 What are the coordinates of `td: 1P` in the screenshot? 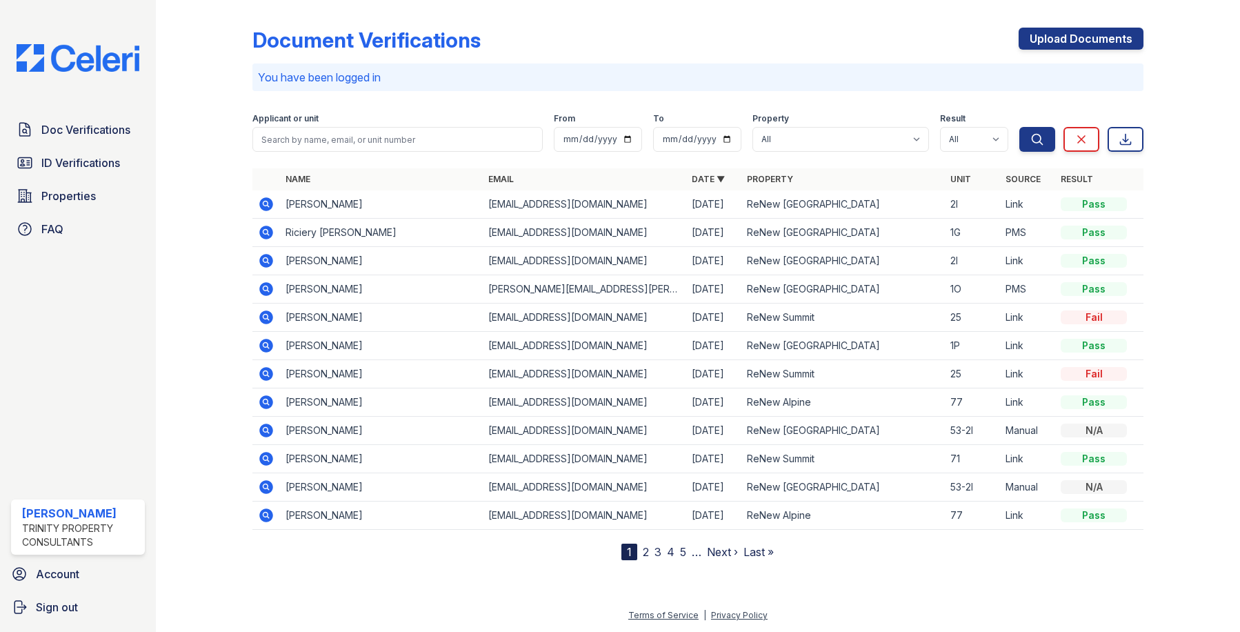 It's located at (972, 345).